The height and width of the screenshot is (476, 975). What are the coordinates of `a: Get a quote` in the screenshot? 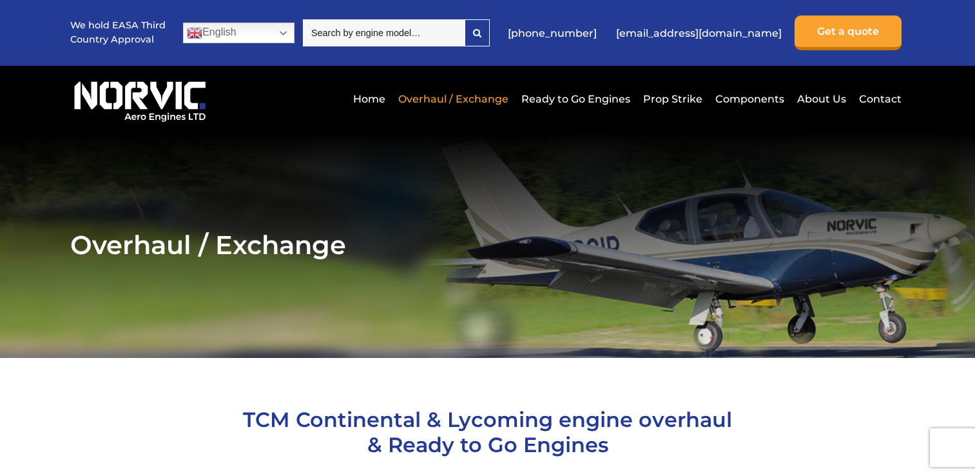 It's located at (848, 33).